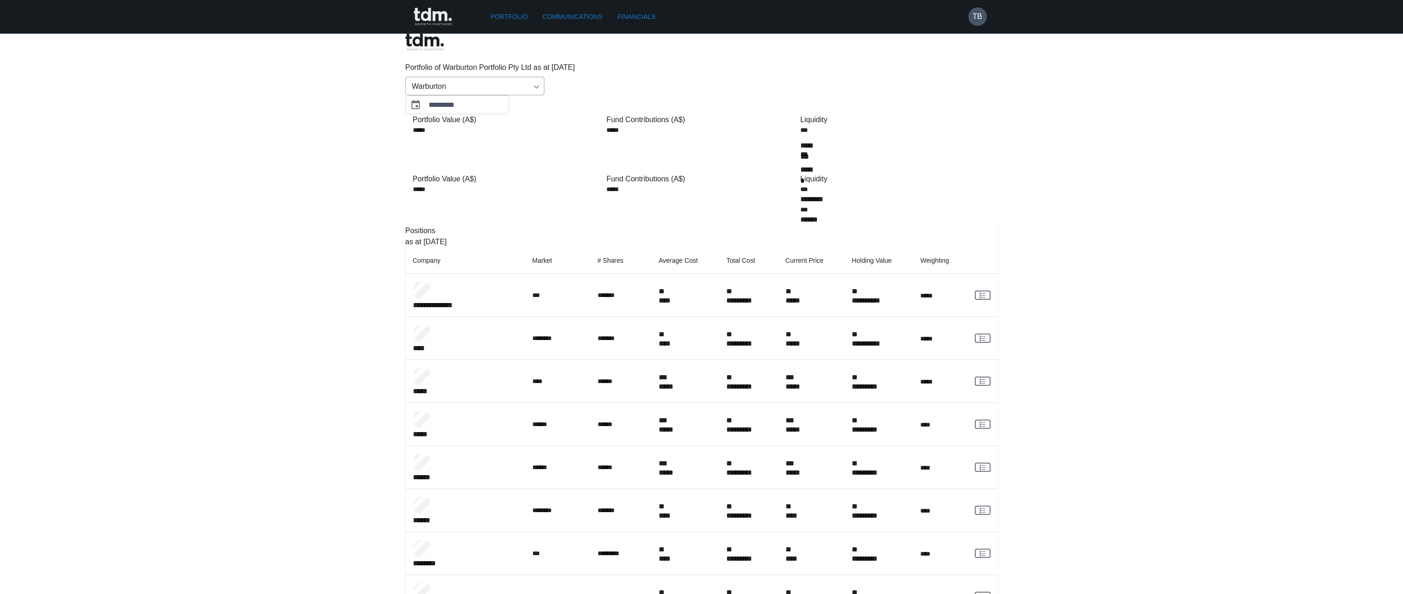 This screenshot has height=594, width=1403. Describe the element at coordinates (879, 261) in the screenshot. I see `th: Holding Value` at that location.